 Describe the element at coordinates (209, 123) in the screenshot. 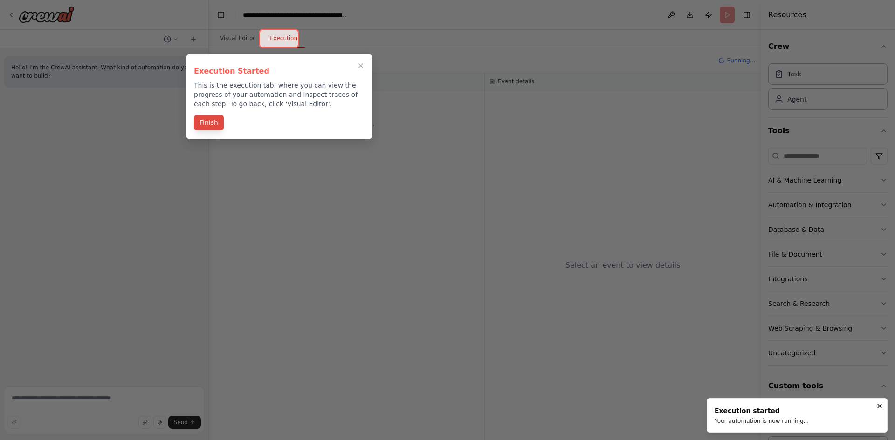

I see `button: Finish` at that location.